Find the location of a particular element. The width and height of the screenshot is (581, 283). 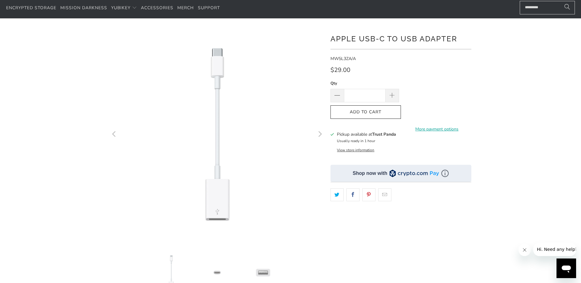

span: Add to Cart is located at coordinates (366, 112).